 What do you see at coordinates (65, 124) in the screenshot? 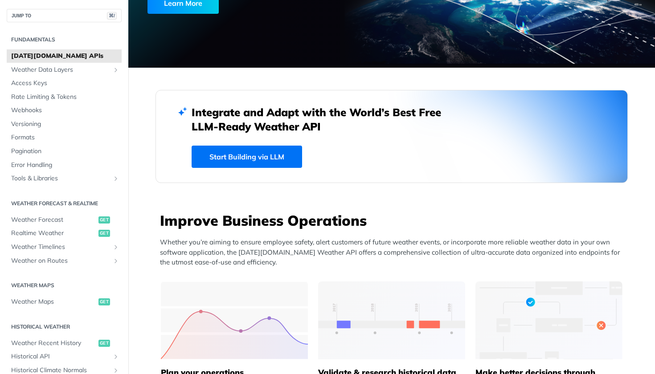
I see `span: Versioning` at bounding box center [65, 124].